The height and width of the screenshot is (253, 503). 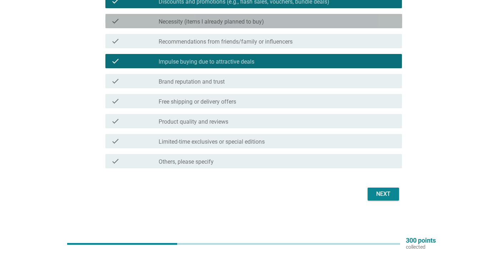 What do you see at coordinates (207, 62) in the screenshot?
I see `label: Impulse buying due to attractive deals` at bounding box center [207, 62].